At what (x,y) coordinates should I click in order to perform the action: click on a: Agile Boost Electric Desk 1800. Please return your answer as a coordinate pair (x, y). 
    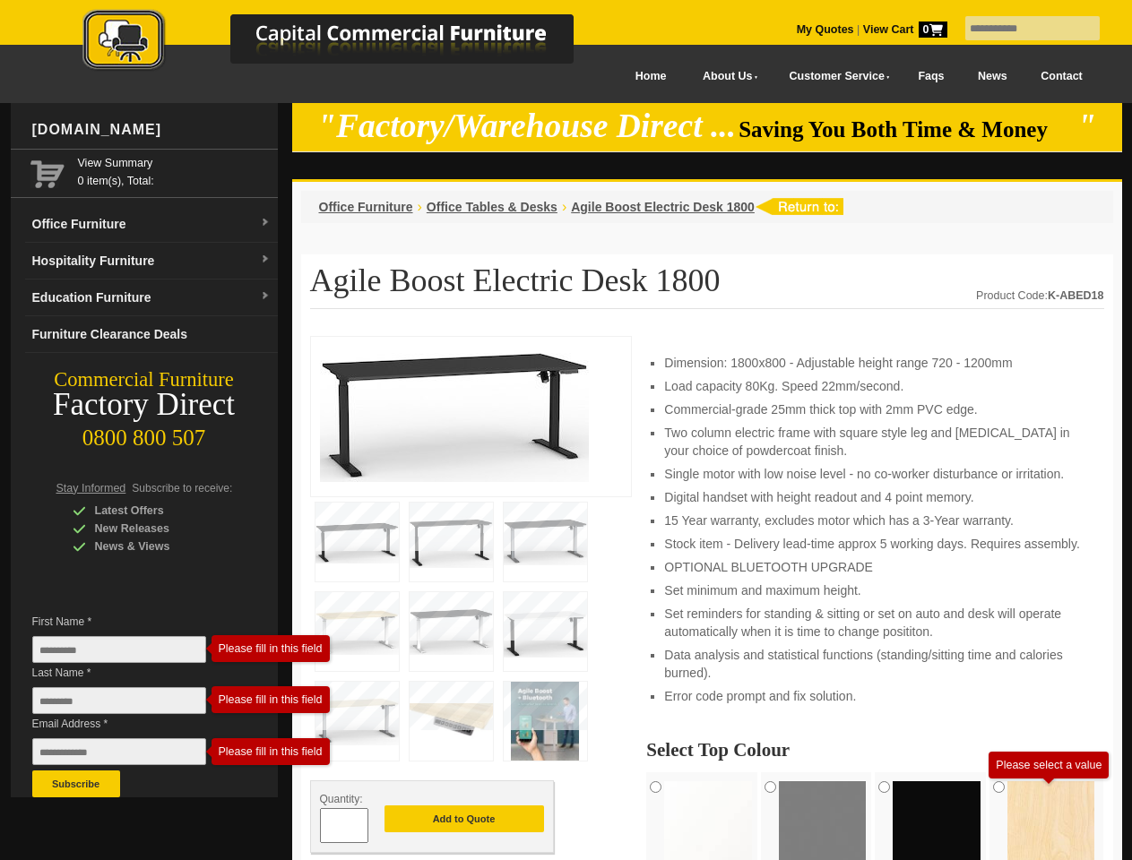
    Looking at the image, I should click on (662, 207).